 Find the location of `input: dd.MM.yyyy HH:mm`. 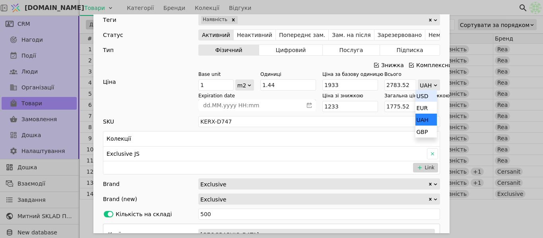

input: dd.MM.yyyy HH:mm is located at coordinates (251, 105).